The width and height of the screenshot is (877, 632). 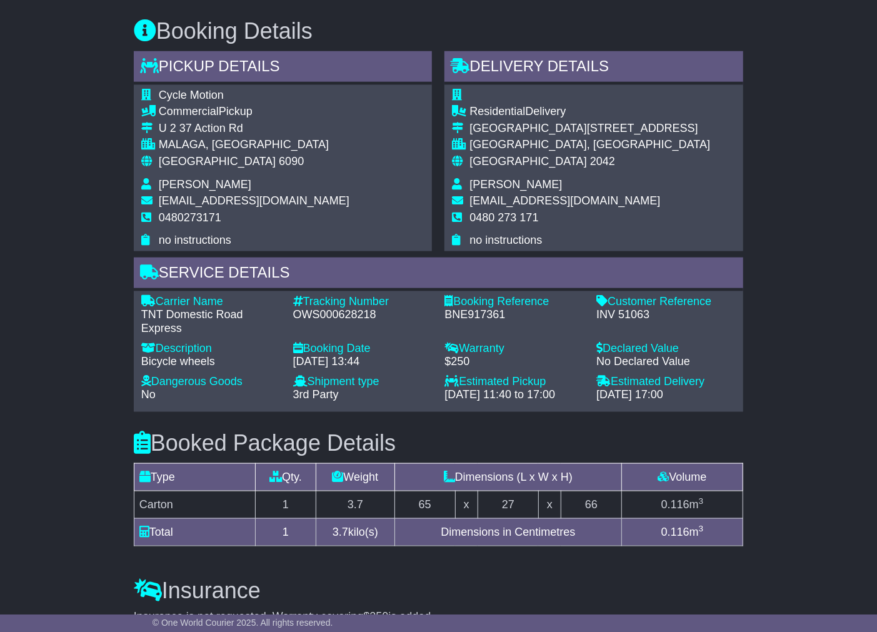 What do you see at coordinates (666, 382) in the screenshot?
I see `div: Estimated Delivery` at bounding box center [666, 382].